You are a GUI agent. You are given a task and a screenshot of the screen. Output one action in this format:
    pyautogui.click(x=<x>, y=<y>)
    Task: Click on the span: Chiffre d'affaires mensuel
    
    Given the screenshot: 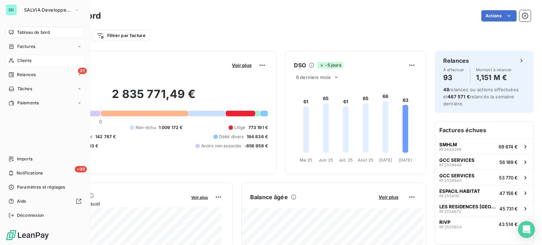 What is the action you would take?
    pyautogui.click(x=113, y=203)
    